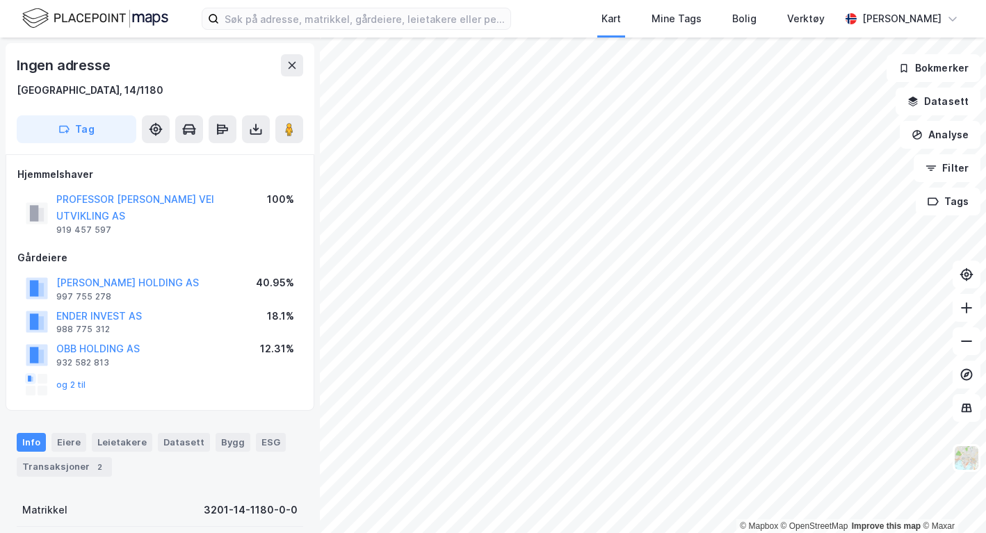 The image size is (986, 533). I want to click on button: Filter, so click(947, 168).